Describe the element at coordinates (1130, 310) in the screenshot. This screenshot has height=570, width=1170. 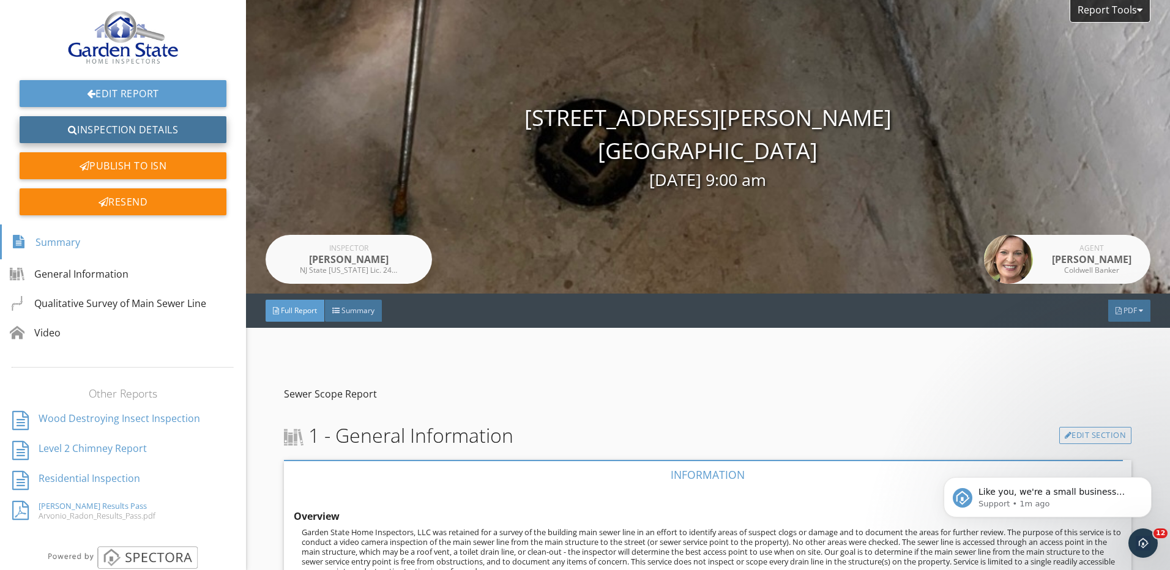
I see `span: PDF` at that location.